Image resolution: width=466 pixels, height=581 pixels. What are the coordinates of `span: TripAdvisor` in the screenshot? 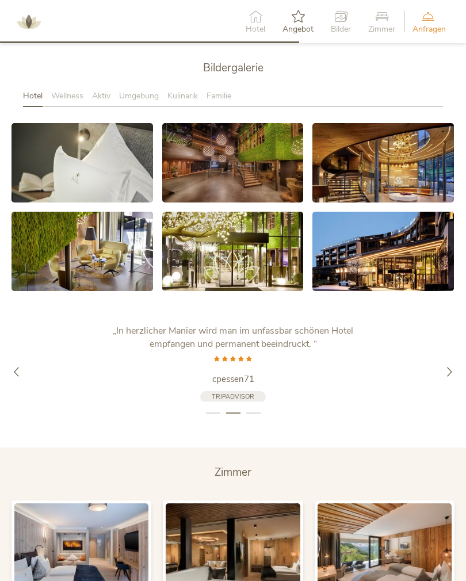 It's located at (233, 396).